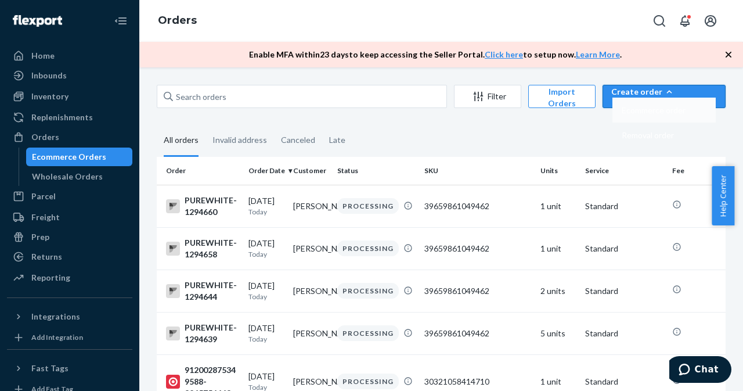 The image size is (743, 391). Describe the element at coordinates (80, 177) in the screenshot. I see `a: Wholesale Orders` at that location.